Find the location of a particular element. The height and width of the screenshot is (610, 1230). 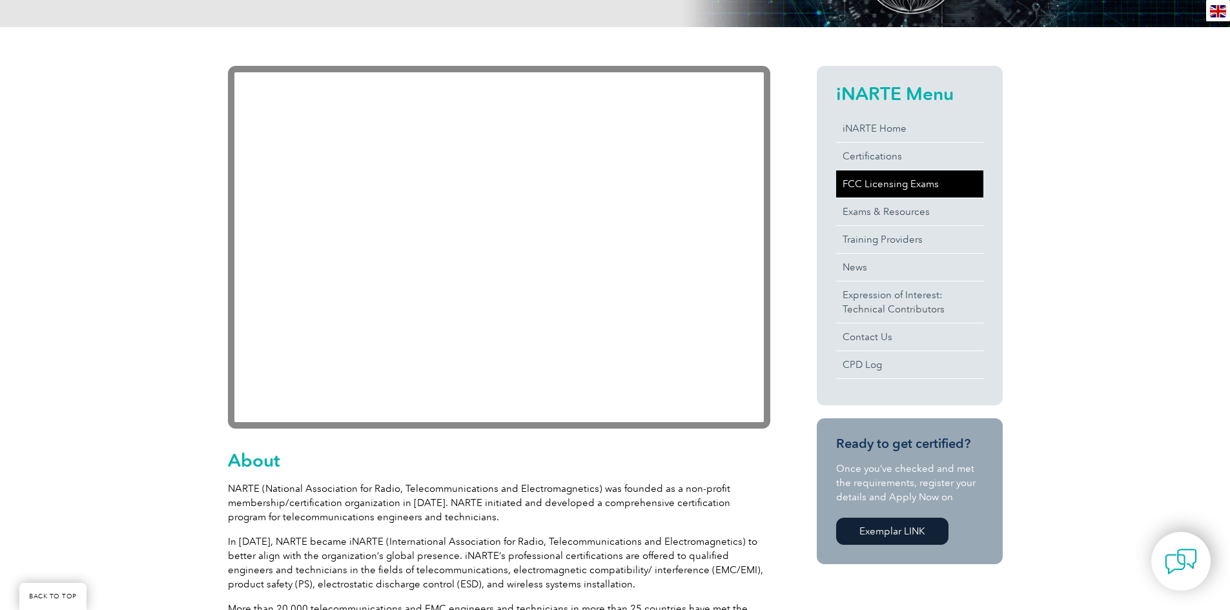

a: CPD Log is located at coordinates (910, 365).